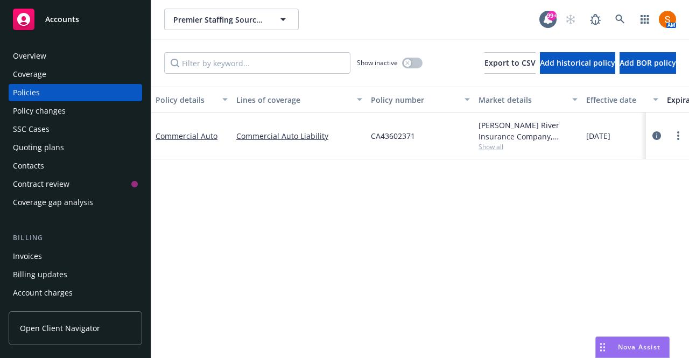 The image size is (689, 358). I want to click on a: Contract review, so click(75, 184).